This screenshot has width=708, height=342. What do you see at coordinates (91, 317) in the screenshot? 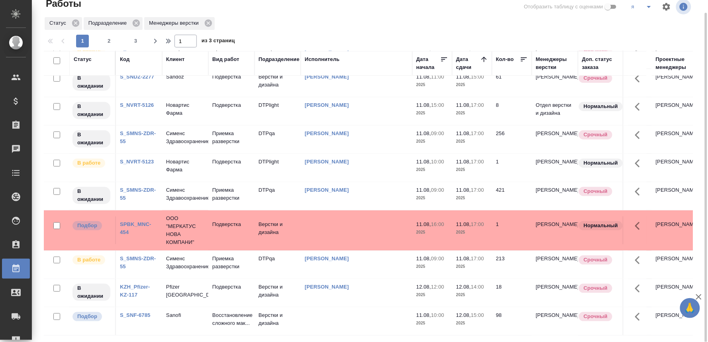
I see `div: Можно подбирать исполнителей` at bounding box center [91, 317].